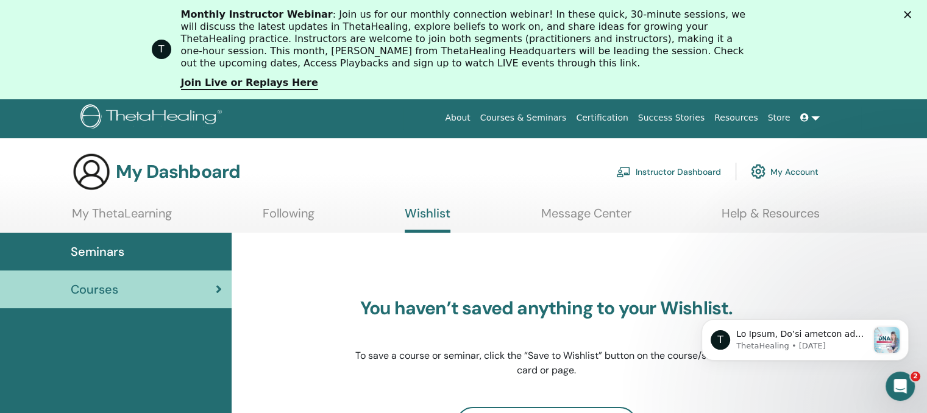 This screenshot has height=413, width=927. Describe the element at coordinates (915, 377) in the screenshot. I see `span: 2` at that location.